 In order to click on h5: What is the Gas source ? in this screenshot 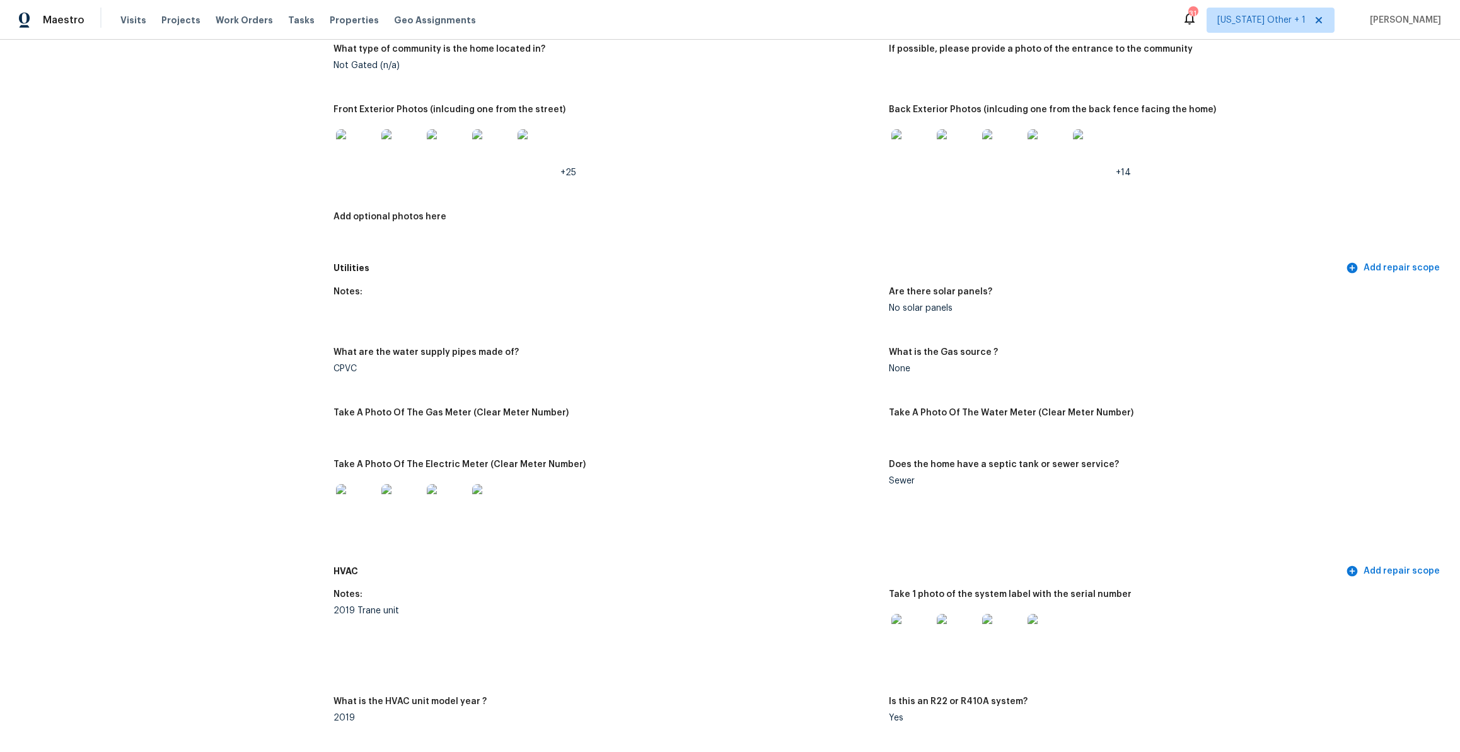, I will do `click(943, 352)`.